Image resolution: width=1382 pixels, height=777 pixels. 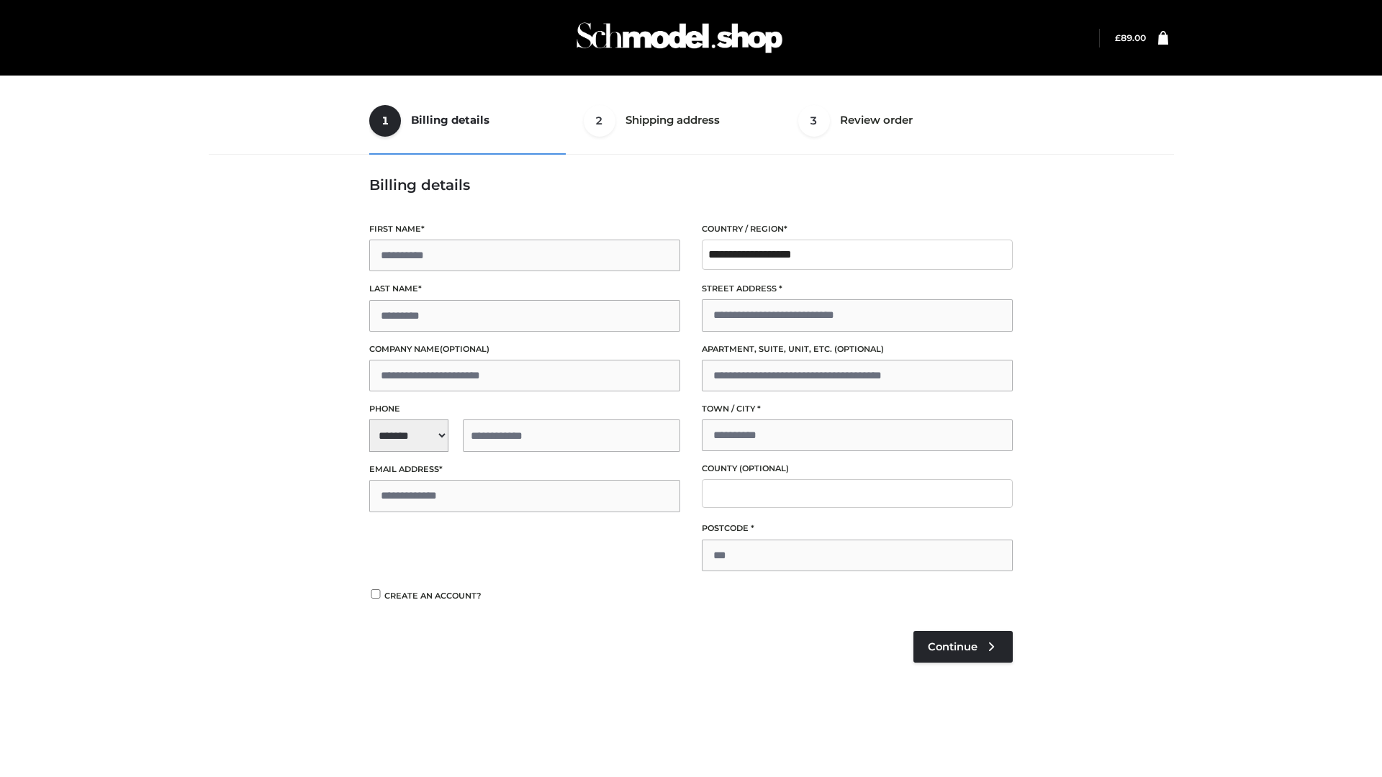 What do you see at coordinates (952, 647) in the screenshot?
I see `span: Continue` at bounding box center [952, 647].